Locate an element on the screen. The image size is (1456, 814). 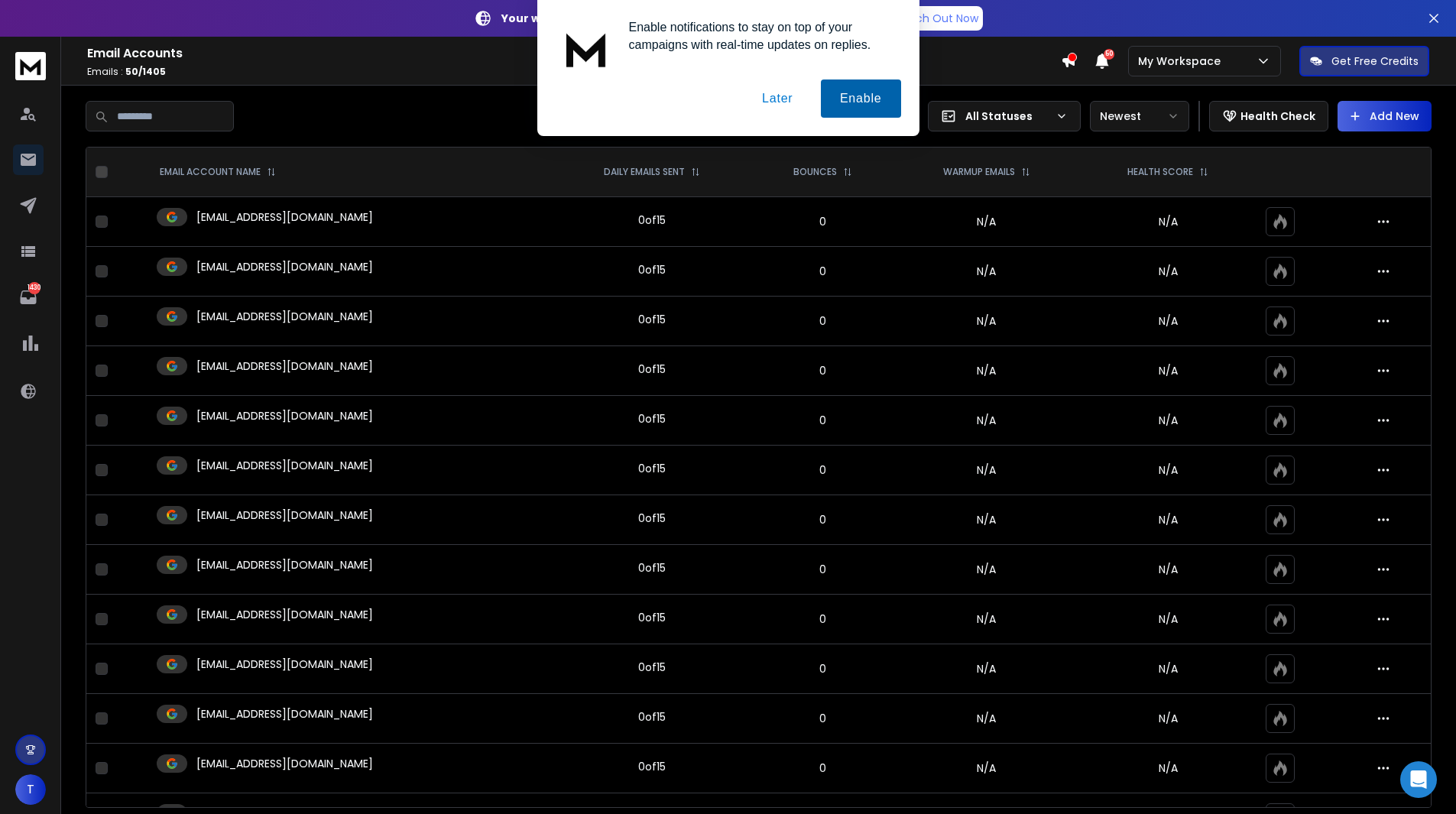
button: T is located at coordinates (30, 789).